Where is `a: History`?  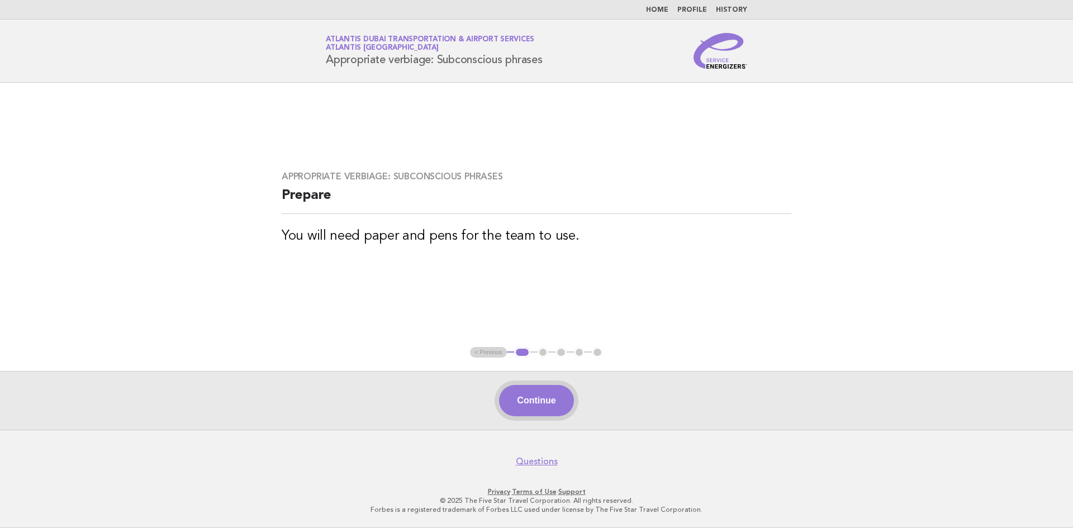 a: History is located at coordinates (732, 10).